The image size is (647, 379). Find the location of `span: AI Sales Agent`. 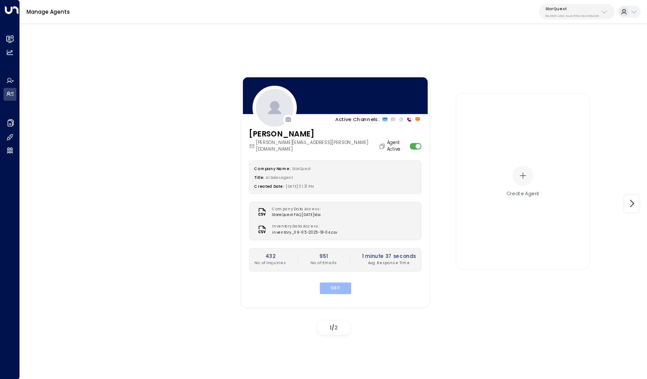

span: AI Sales Agent is located at coordinates (279, 177).